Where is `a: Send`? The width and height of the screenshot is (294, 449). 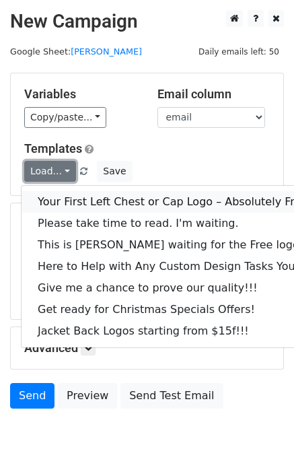 a: Send is located at coordinates (32, 396).